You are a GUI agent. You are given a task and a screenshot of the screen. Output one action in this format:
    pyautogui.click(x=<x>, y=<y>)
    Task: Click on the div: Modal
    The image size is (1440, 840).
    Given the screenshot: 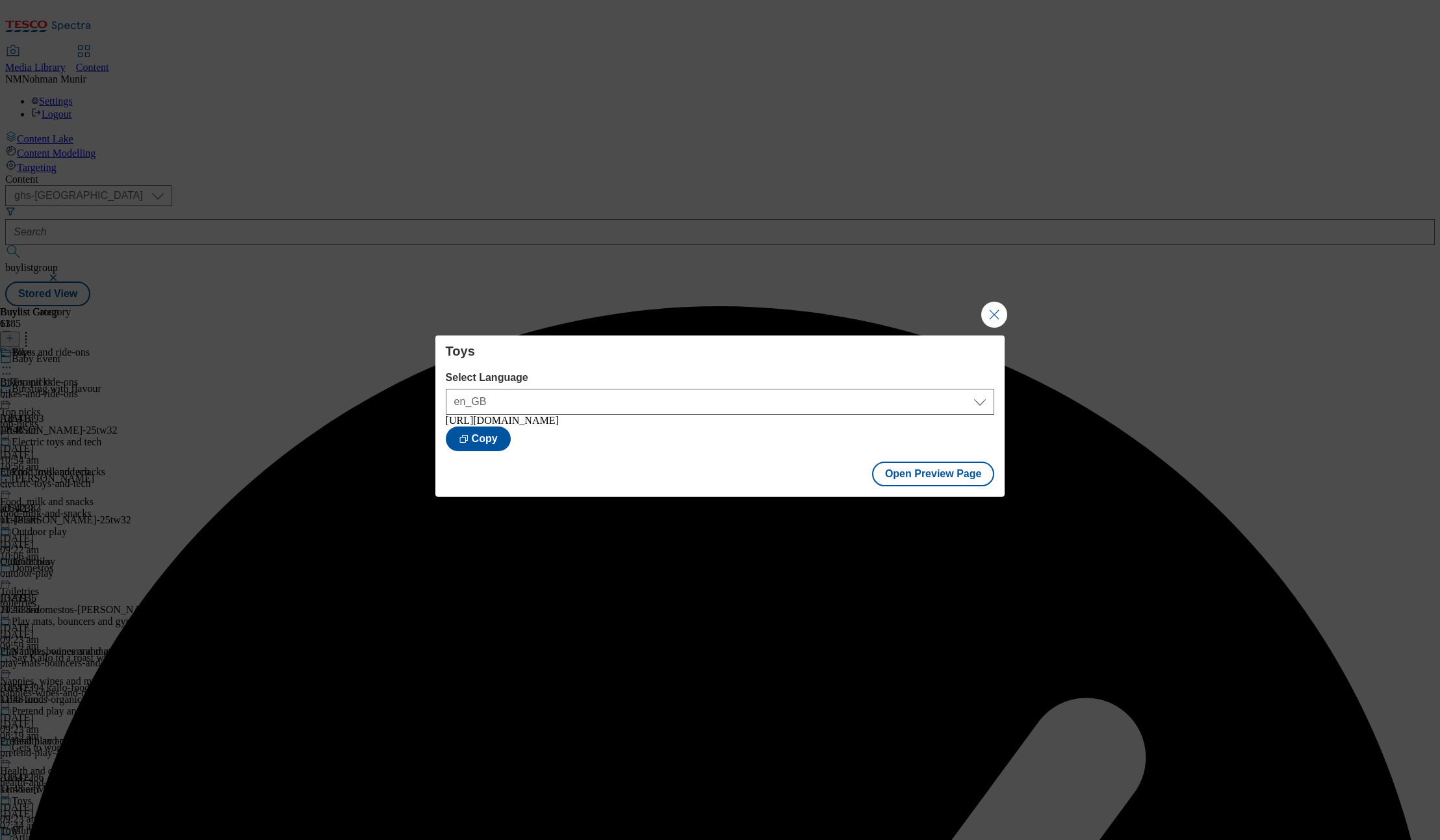 What is the action you would take?
    pyautogui.click(x=720, y=416)
    